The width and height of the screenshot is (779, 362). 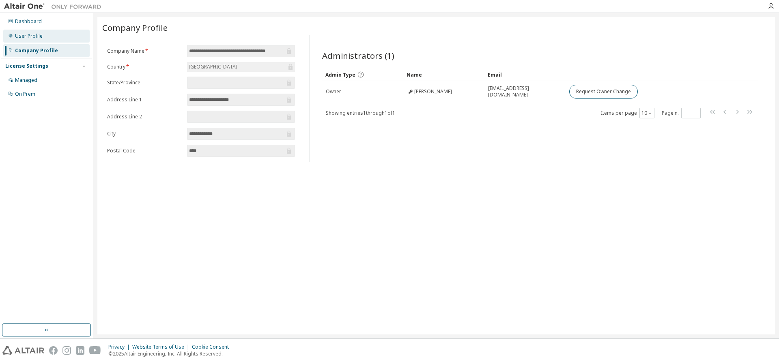 What do you see at coordinates (145, 67) in the screenshot?
I see `label: Country` at bounding box center [145, 67].